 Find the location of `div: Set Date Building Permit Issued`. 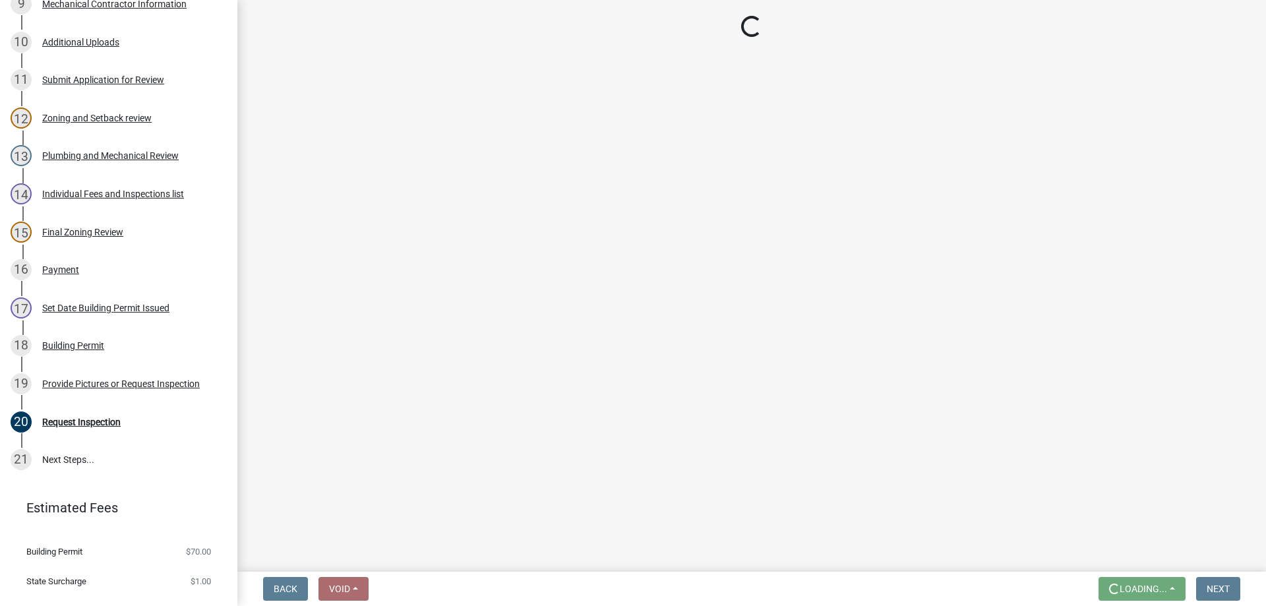

div: Set Date Building Permit Issued is located at coordinates (106, 308).